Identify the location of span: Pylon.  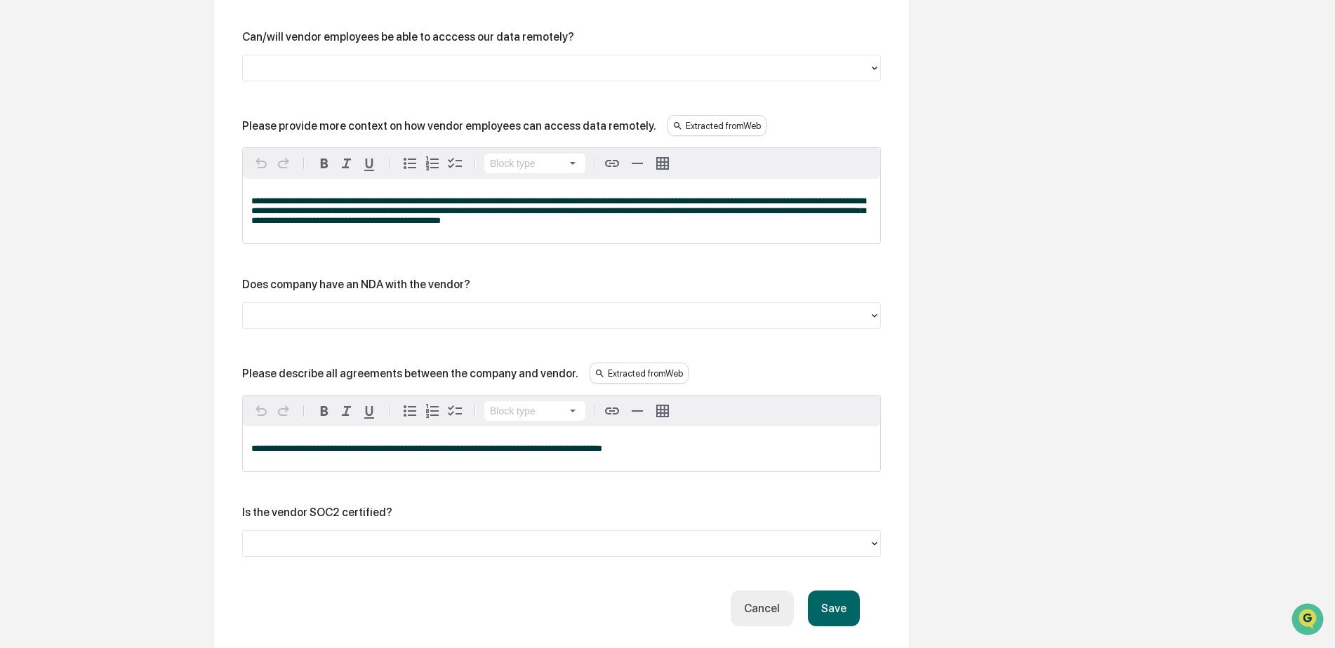
(154, 243).